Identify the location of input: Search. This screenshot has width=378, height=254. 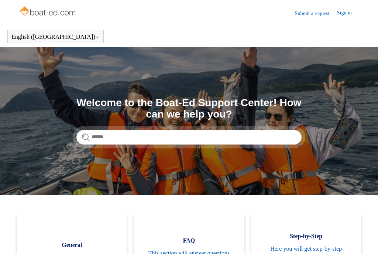
(189, 137).